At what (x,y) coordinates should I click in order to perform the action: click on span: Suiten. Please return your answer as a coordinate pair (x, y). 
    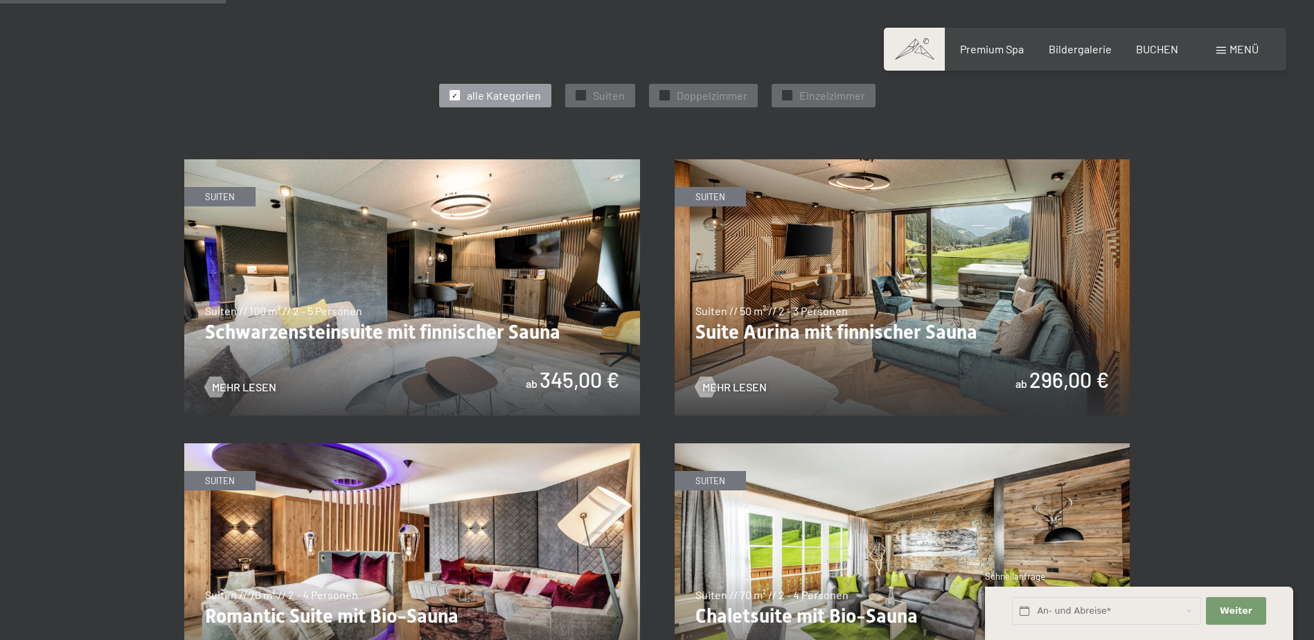
    Looking at the image, I should click on (609, 96).